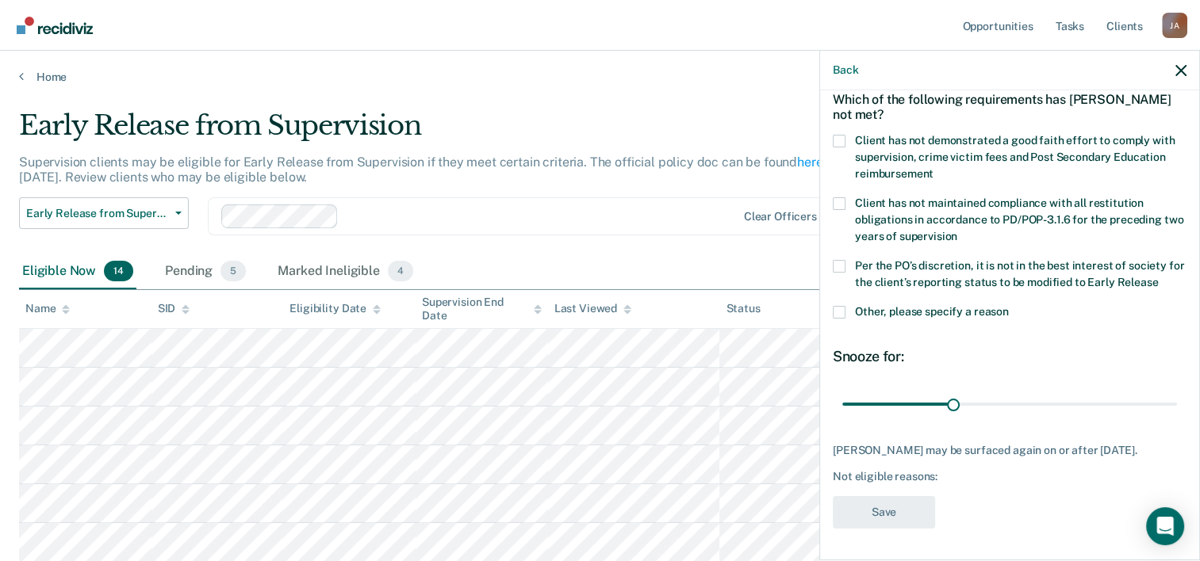  I want to click on span: Other, please specify a reason, so click(932, 312).